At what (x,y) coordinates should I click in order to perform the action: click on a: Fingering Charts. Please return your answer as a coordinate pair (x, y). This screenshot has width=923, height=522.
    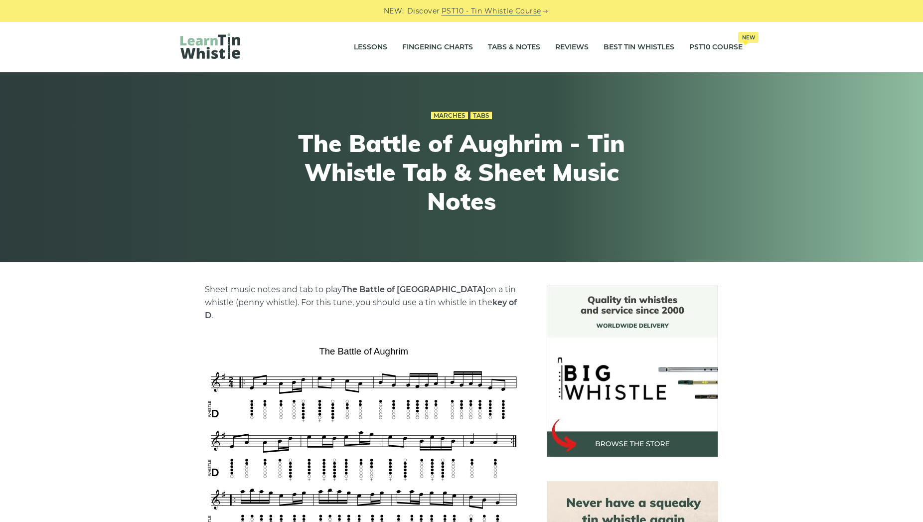
    Looking at the image, I should click on (438, 47).